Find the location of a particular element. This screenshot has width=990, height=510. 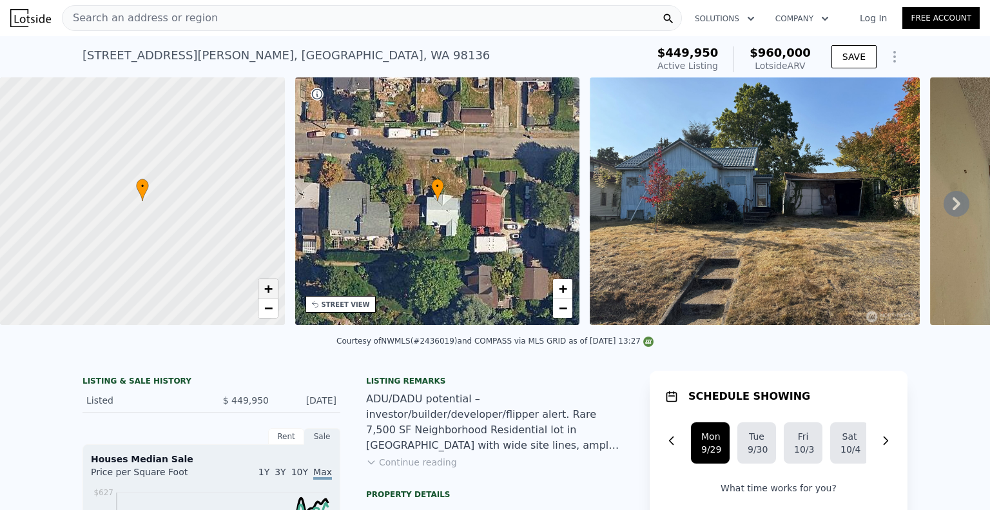

button: Solutions is located at coordinates (724, 19).